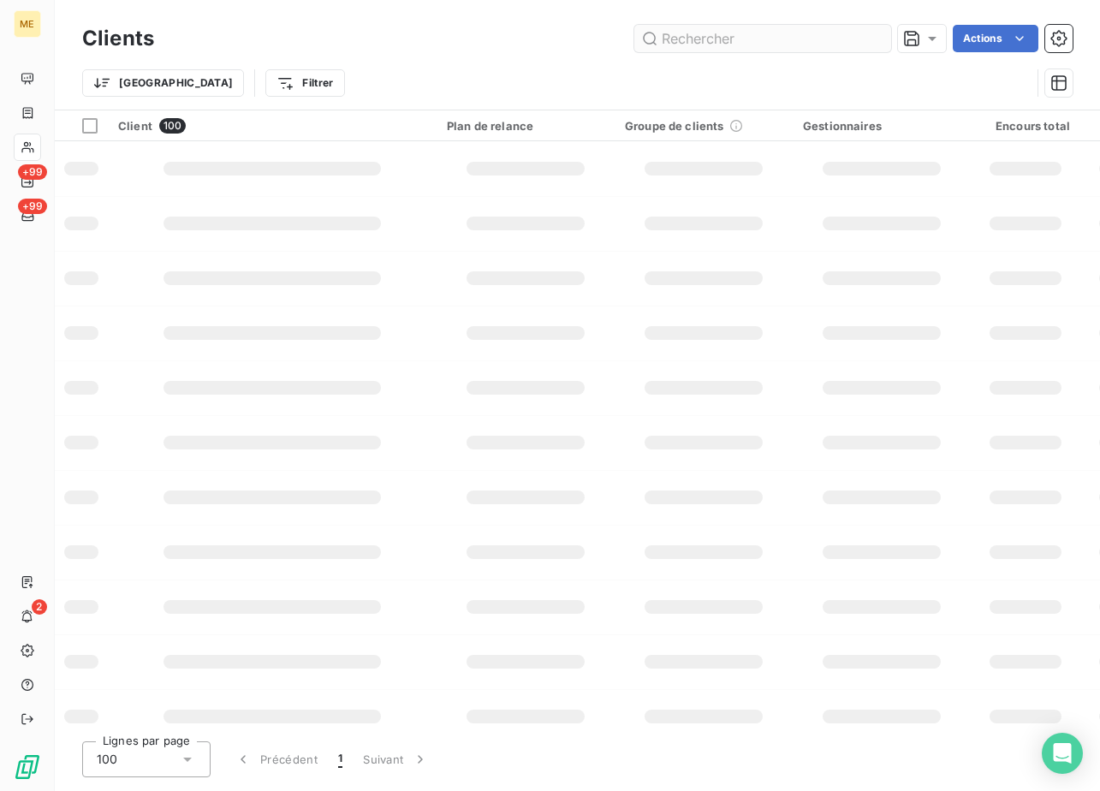  Describe the element at coordinates (39, 607) in the screenshot. I see `span: 2` at that location.